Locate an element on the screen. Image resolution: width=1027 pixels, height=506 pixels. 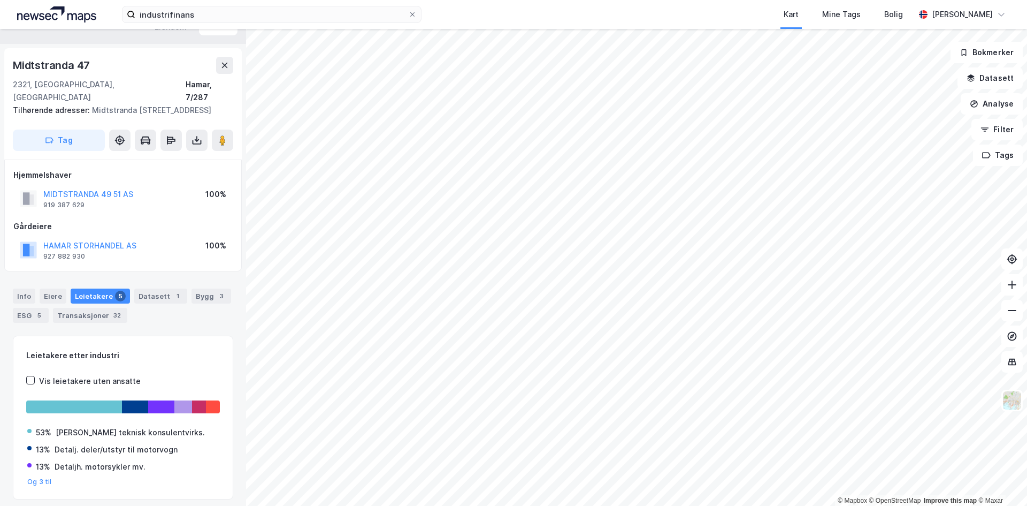
div: 3 is located at coordinates (221, 296).